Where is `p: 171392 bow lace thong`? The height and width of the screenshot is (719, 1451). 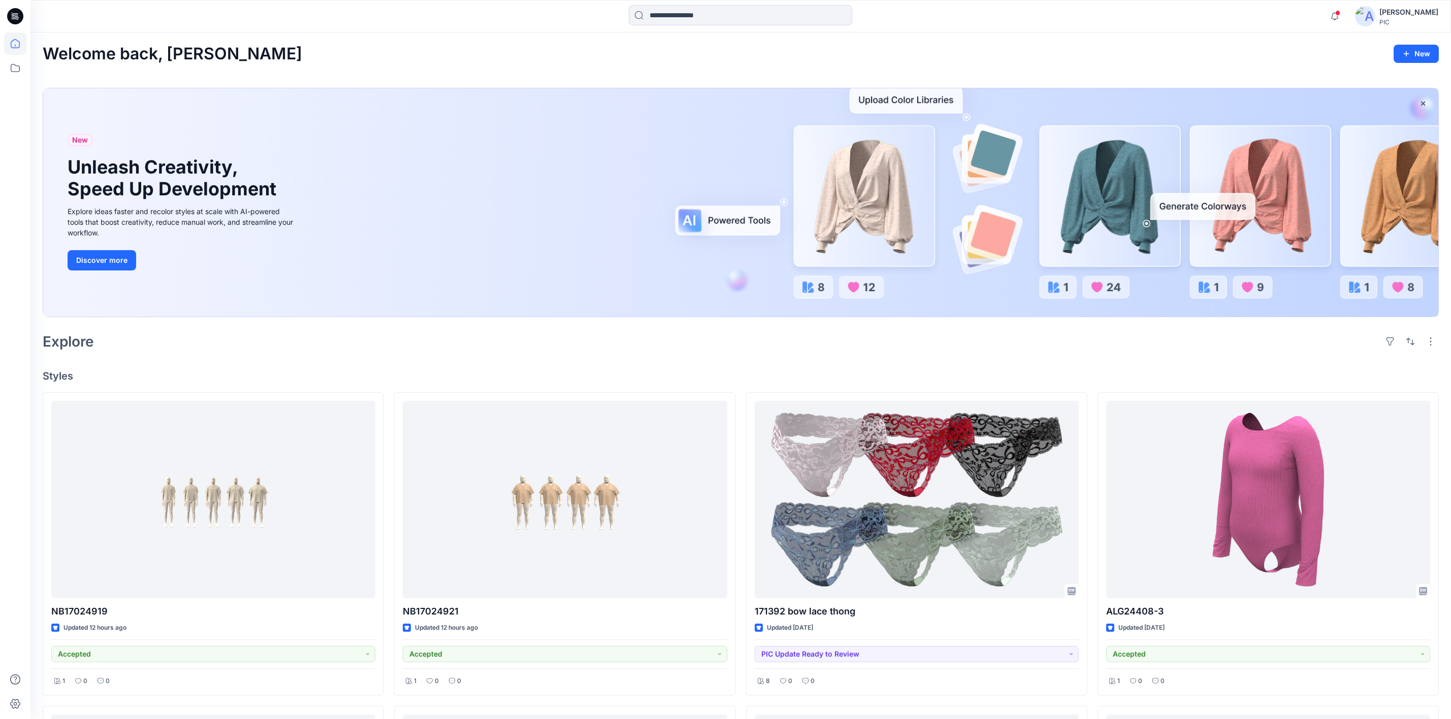 p: 171392 bow lace thong is located at coordinates (916, 612).